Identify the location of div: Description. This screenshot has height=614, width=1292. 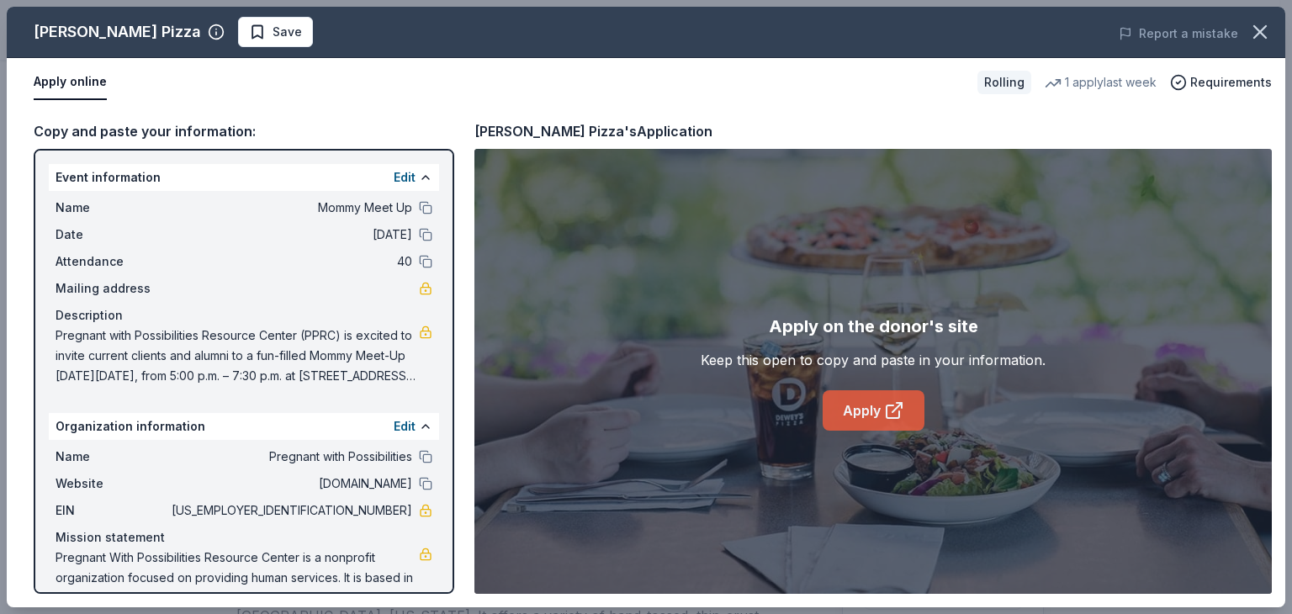
(244, 315).